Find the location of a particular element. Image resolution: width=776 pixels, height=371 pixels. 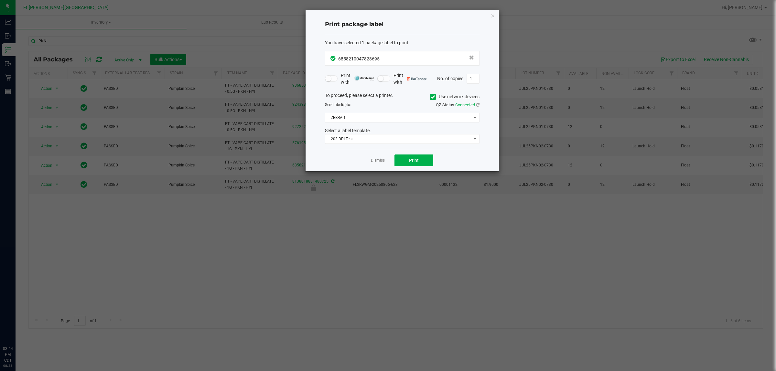

span: Connected is located at coordinates (465, 105).